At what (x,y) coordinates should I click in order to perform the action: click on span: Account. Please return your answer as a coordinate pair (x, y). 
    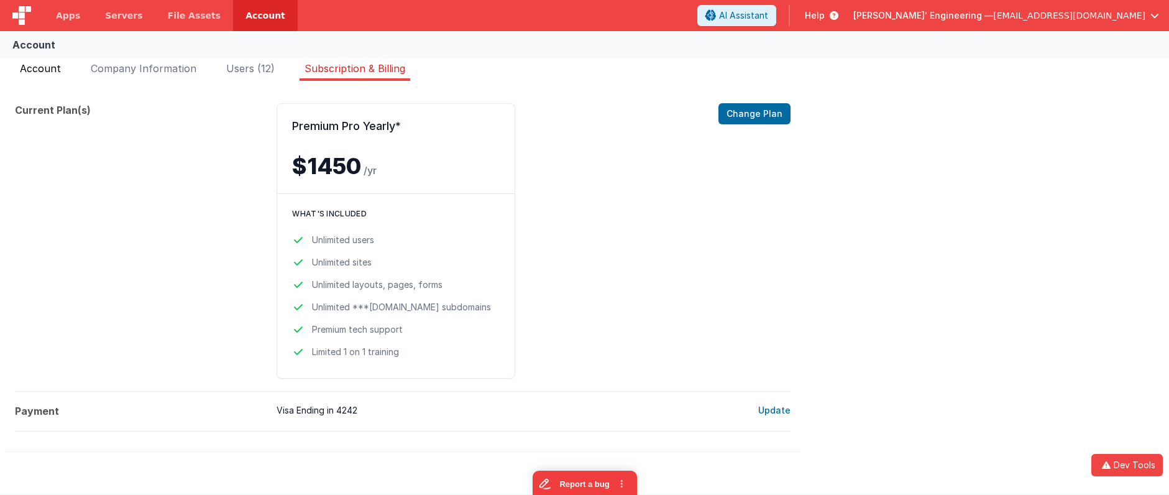
    Looking at the image, I should click on (40, 68).